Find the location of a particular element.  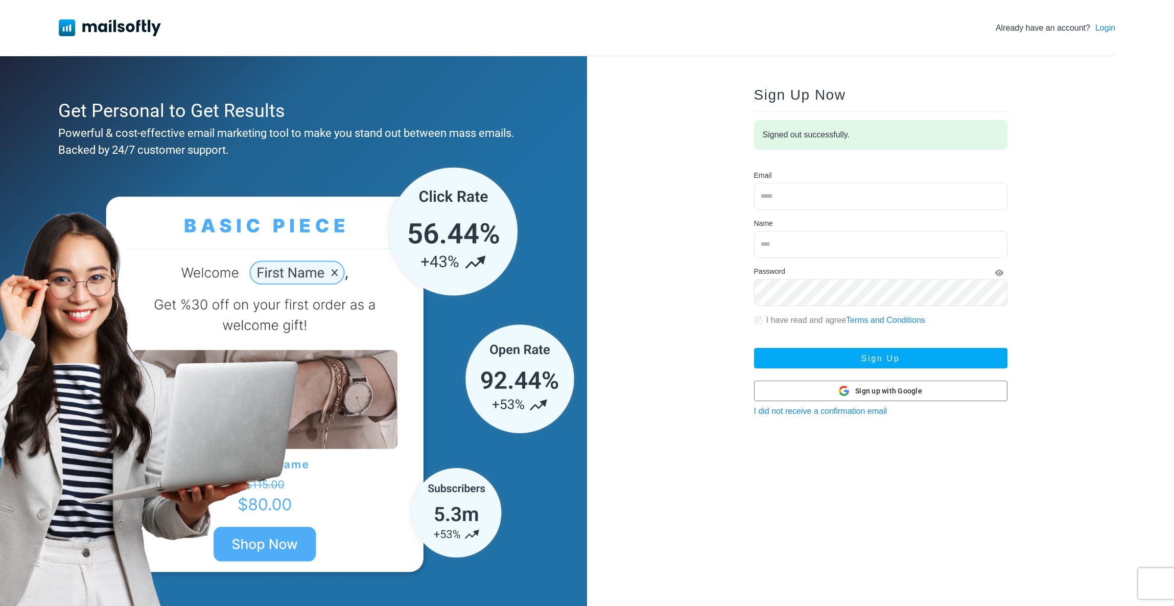

label: Password is located at coordinates (769, 271).